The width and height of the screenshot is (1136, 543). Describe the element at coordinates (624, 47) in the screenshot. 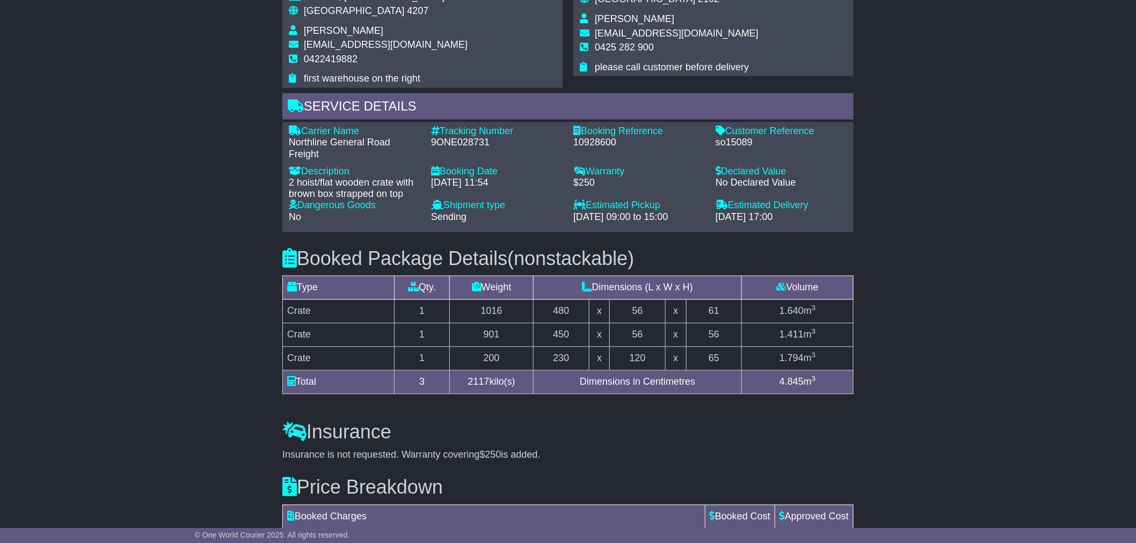

I see `span: 0425 282 900` at that location.